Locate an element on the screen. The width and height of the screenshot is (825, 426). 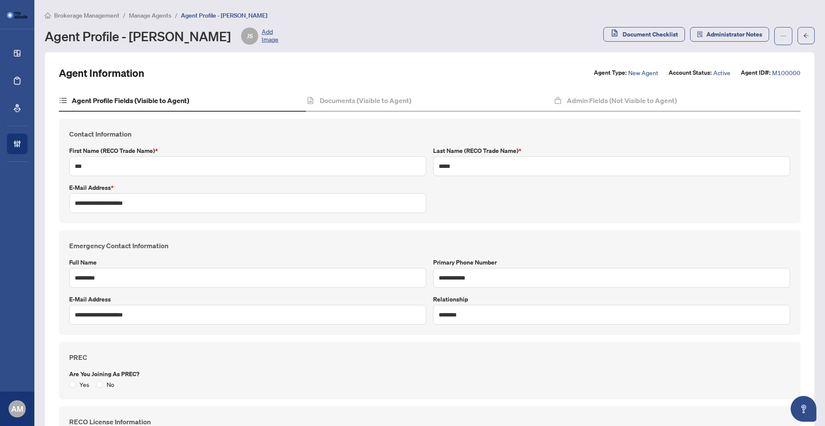
label: First Name (RECO Trade Name) is located at coordinates (247, 151).